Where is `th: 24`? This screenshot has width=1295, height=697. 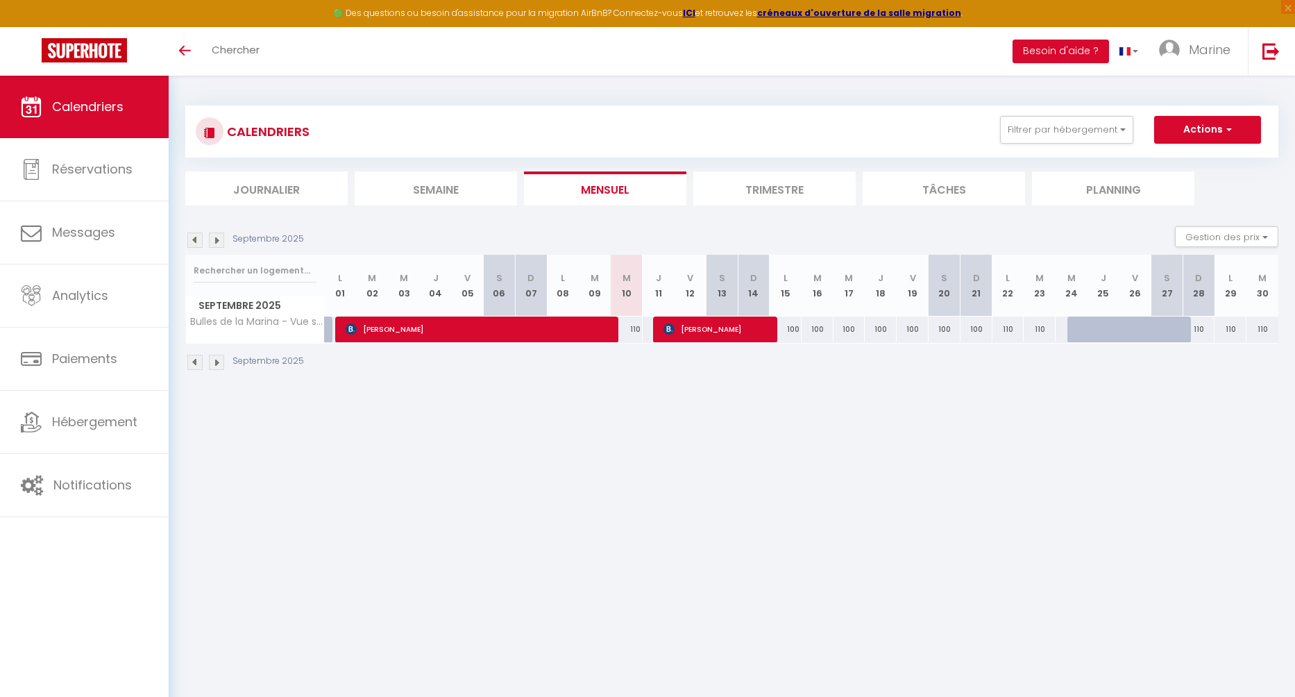 th: 24 is located at coordinates (1071, 285).